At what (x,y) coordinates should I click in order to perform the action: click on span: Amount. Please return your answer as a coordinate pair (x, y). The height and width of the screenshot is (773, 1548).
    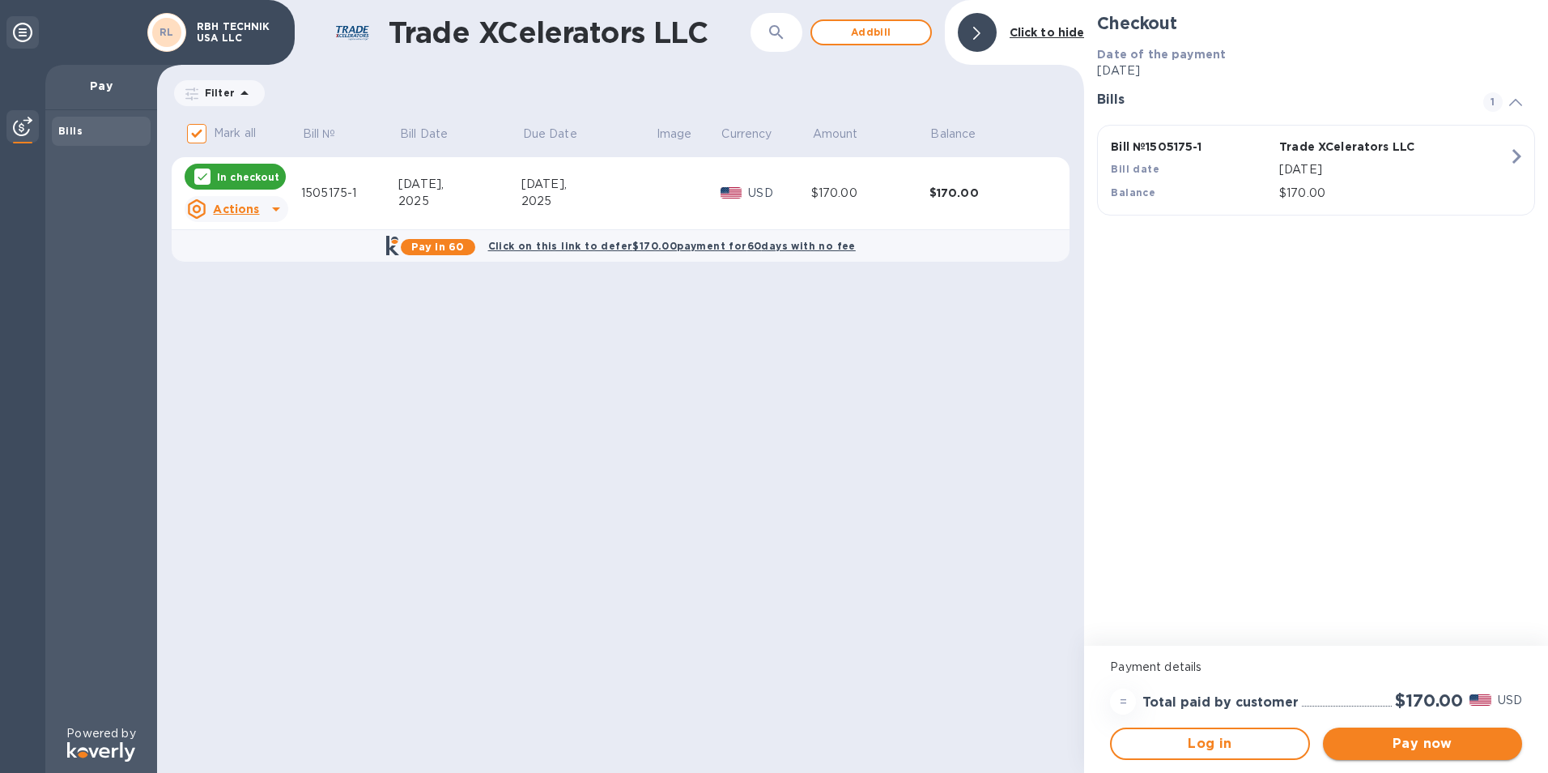
    Looking at the image, I should click on (846, 134).